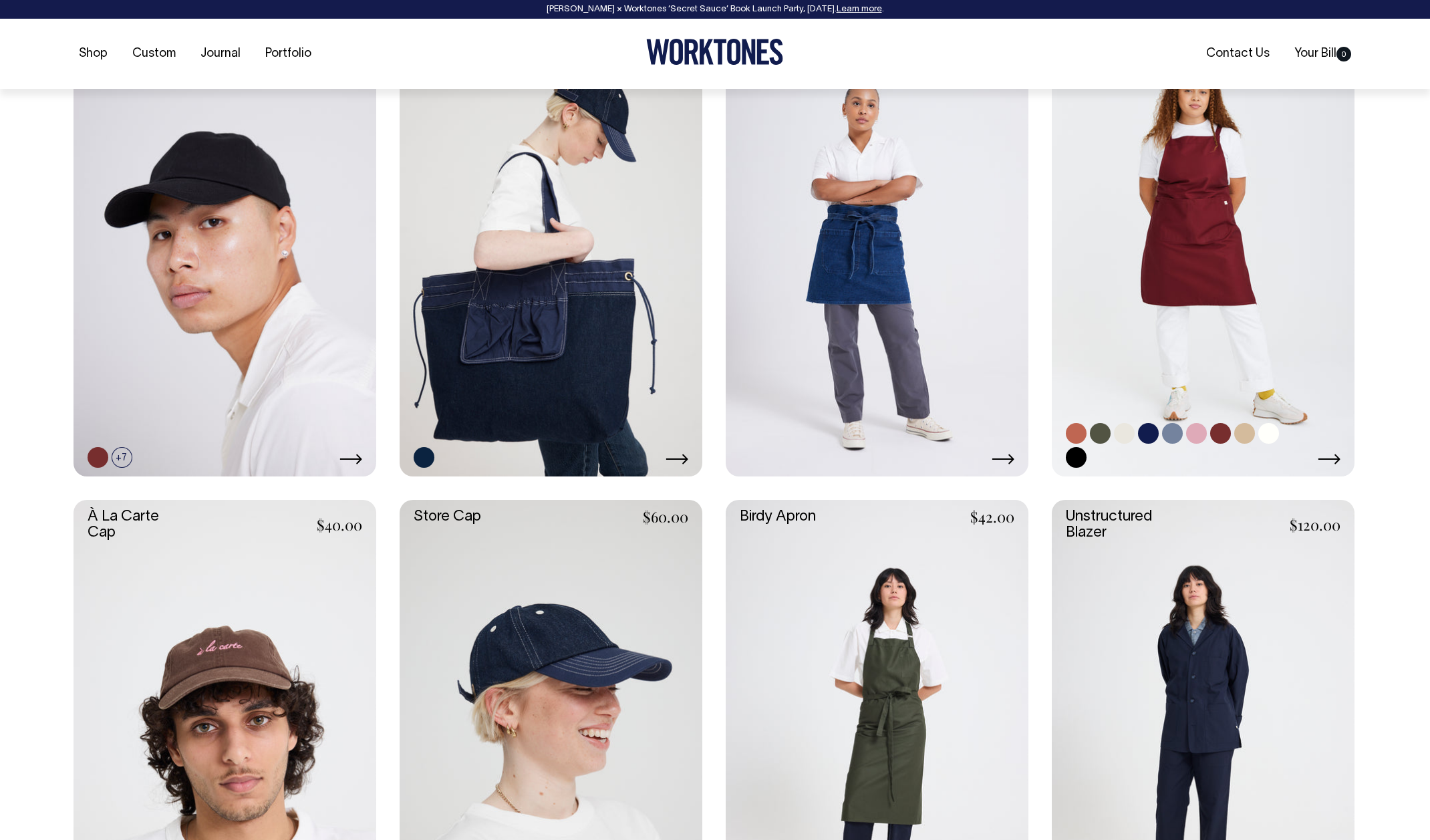  Describe the element at coordinates (122, 457) in the screenshot. I see `span: +7` at that location.